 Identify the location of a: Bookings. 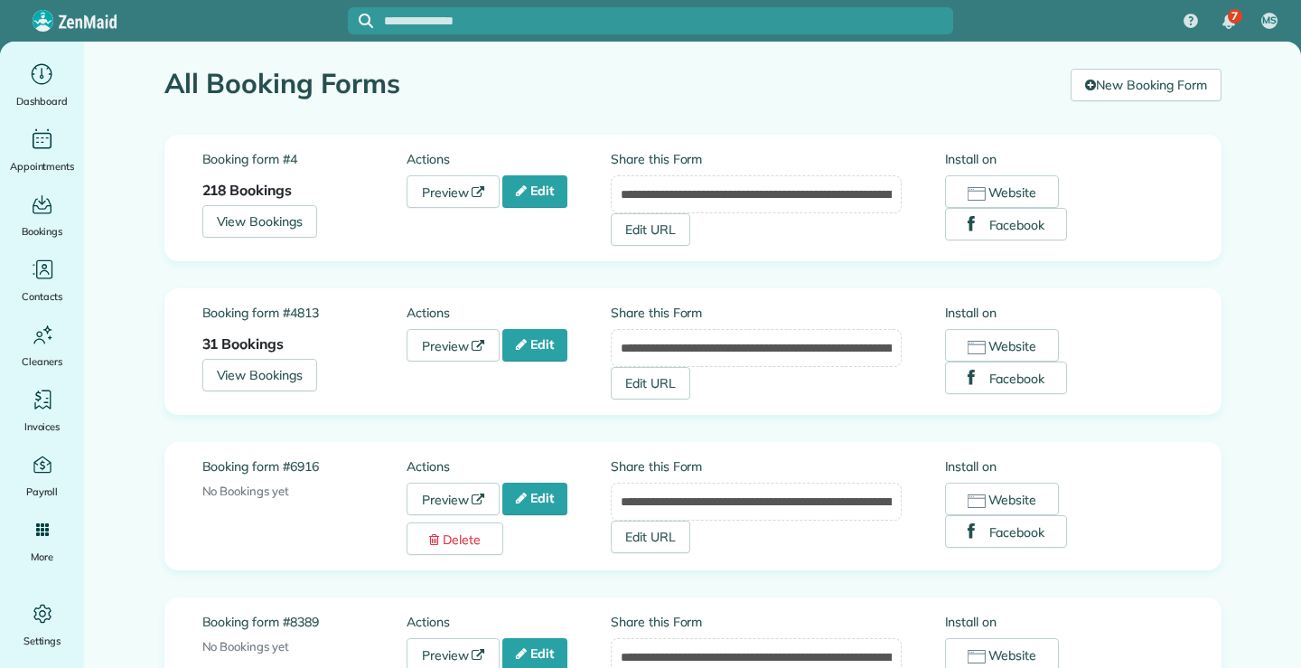
(42, 215).